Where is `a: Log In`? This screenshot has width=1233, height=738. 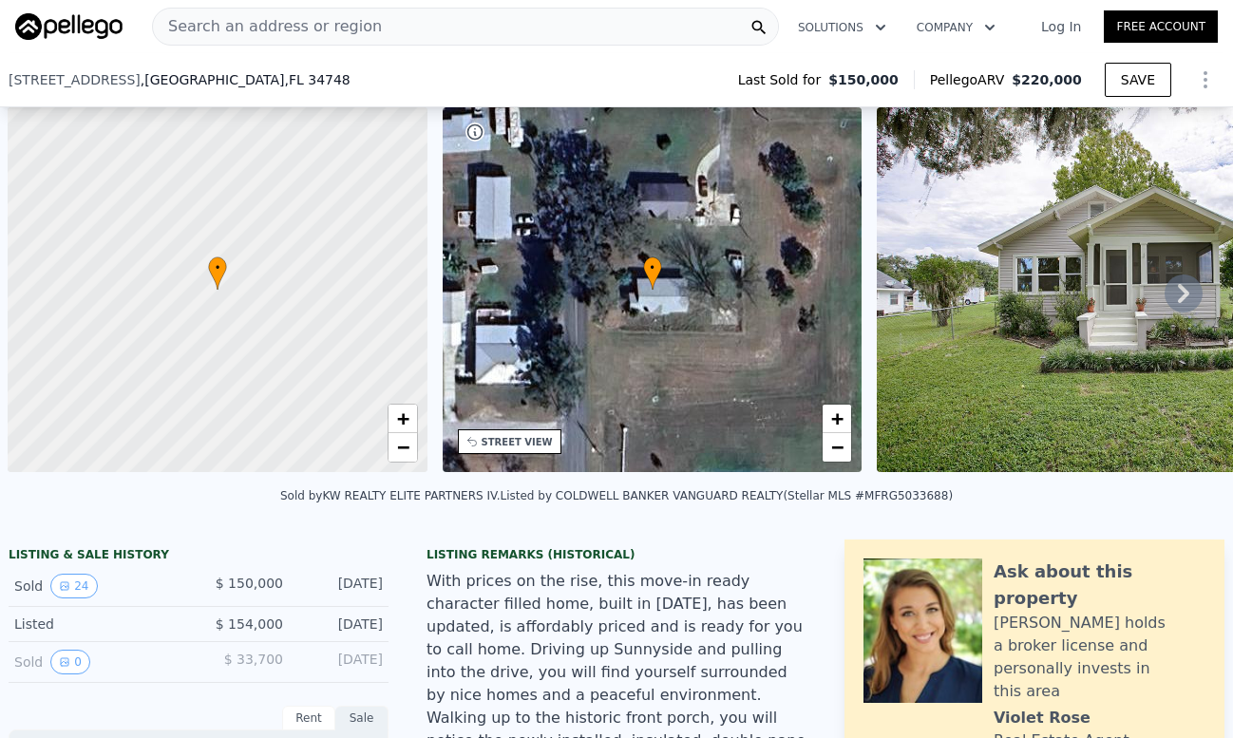
a: Log In is located at coordinates (1061, 27).